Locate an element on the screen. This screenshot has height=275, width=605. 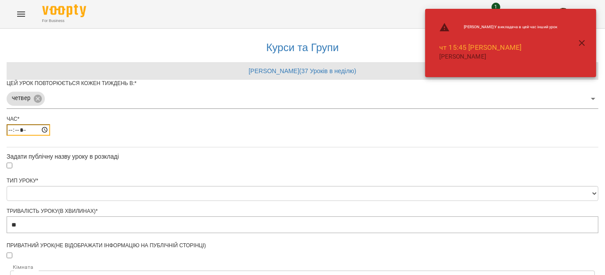
div: Тривалість уроку(в хвилинах) is located at coordinates (303, 211).